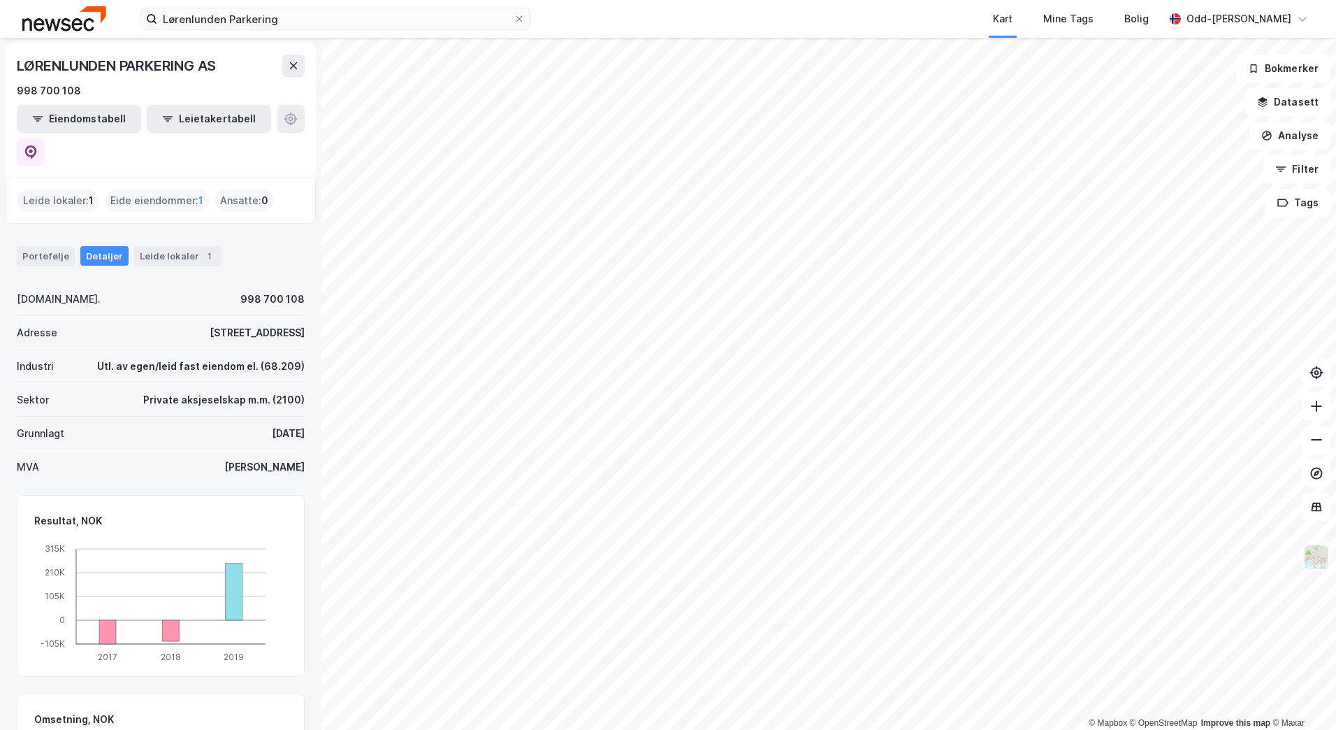  I want to click on div: Kontrollprogram for chat, so click(1301, 696).